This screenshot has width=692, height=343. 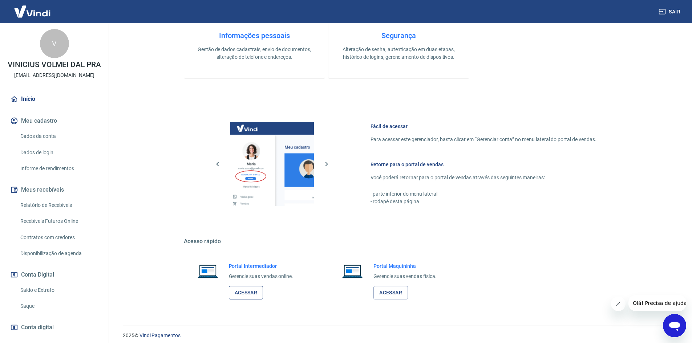 What do you see at coordinates (54, 44) in the screenshot?
I see `div: V` at bounding box center [54, 44].